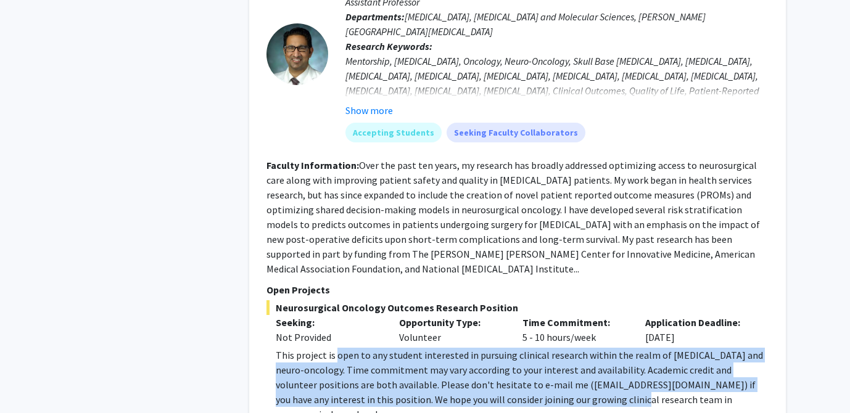  What do you see at coordinates (451, 330) in the screenshot?
I see `div: Volunteer` at bounding box center [451, 330].